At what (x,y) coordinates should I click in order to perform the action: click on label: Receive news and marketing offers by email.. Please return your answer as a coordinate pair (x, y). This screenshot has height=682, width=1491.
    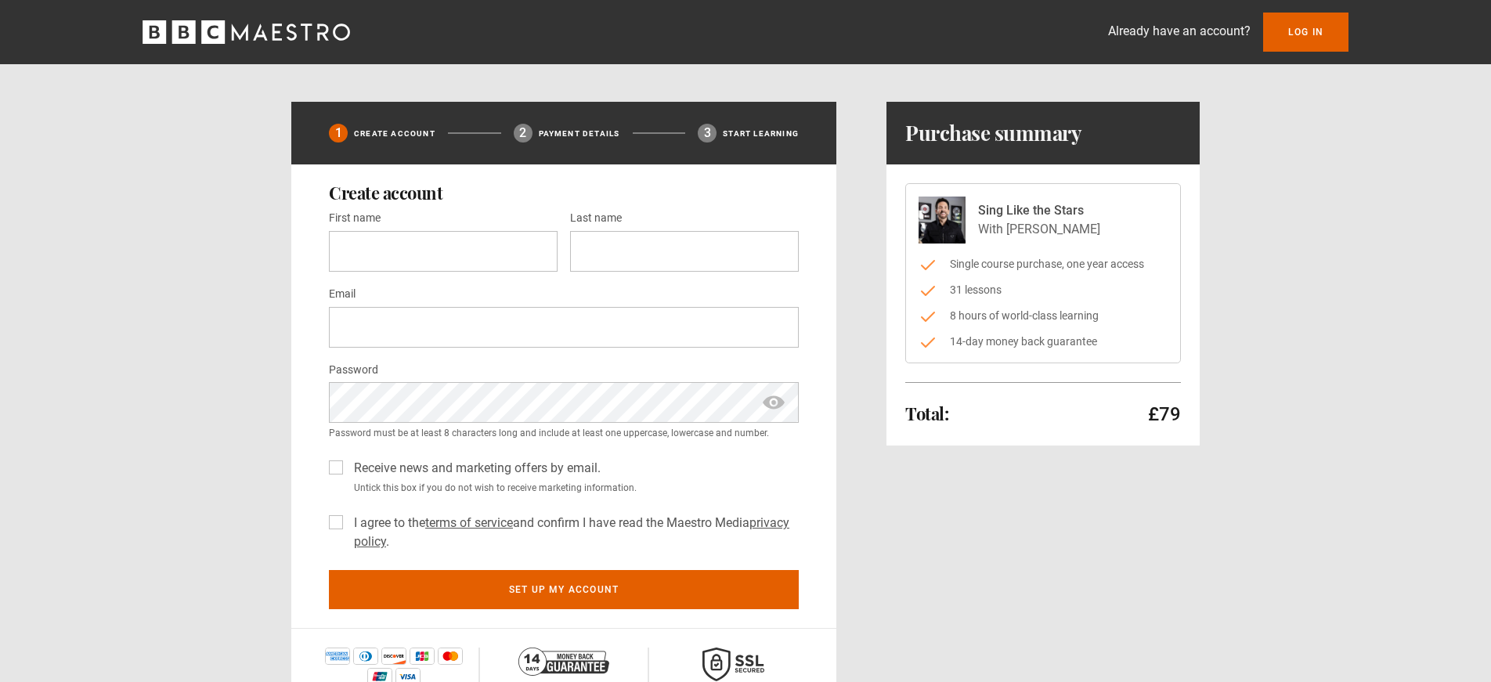
    Looking at the image, I should click on (474, 468).